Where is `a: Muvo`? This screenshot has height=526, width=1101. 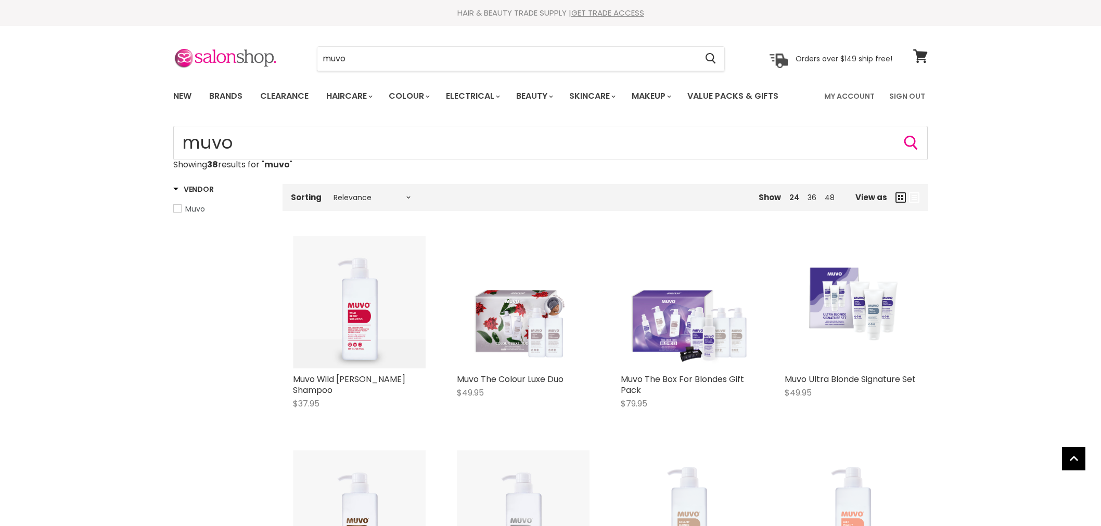
a: Muvo is located at coordinates (221, 209).